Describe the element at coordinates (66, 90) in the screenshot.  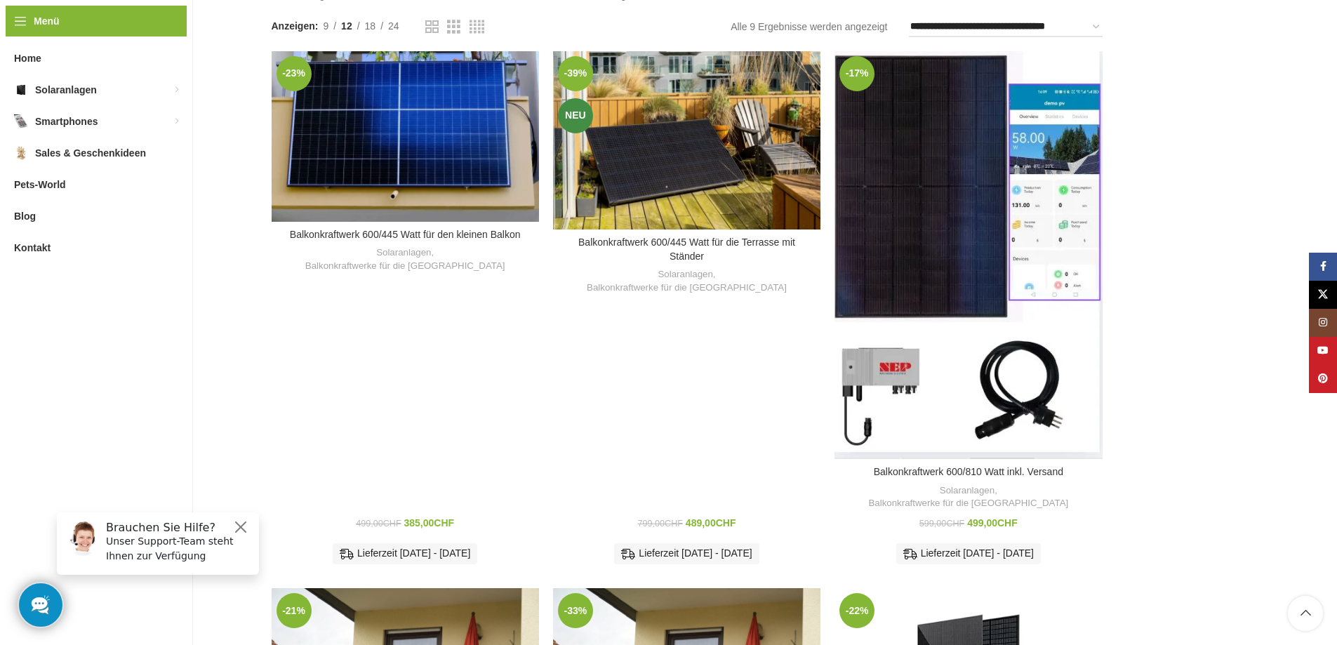
I see `span: Solaranlagen` at that location.